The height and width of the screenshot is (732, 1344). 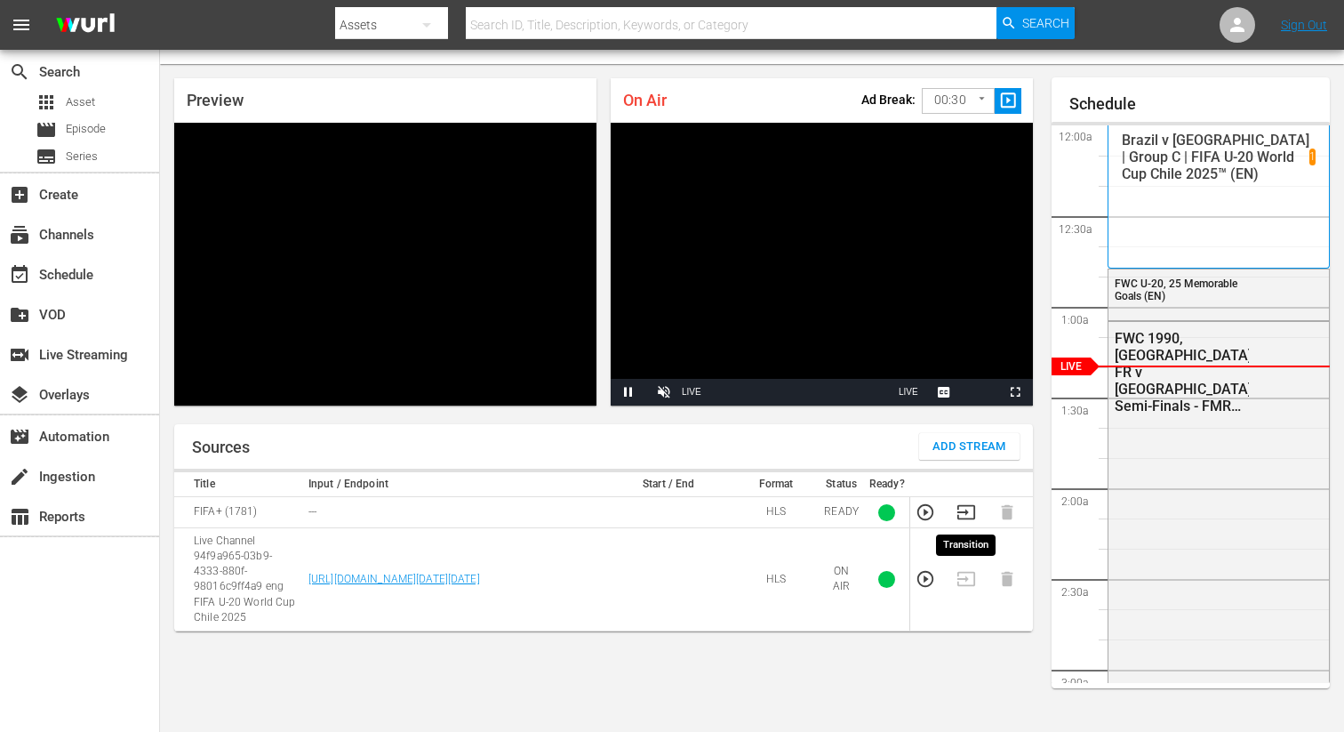 I want to click on span: Schedule, so click(x=20, y=275).